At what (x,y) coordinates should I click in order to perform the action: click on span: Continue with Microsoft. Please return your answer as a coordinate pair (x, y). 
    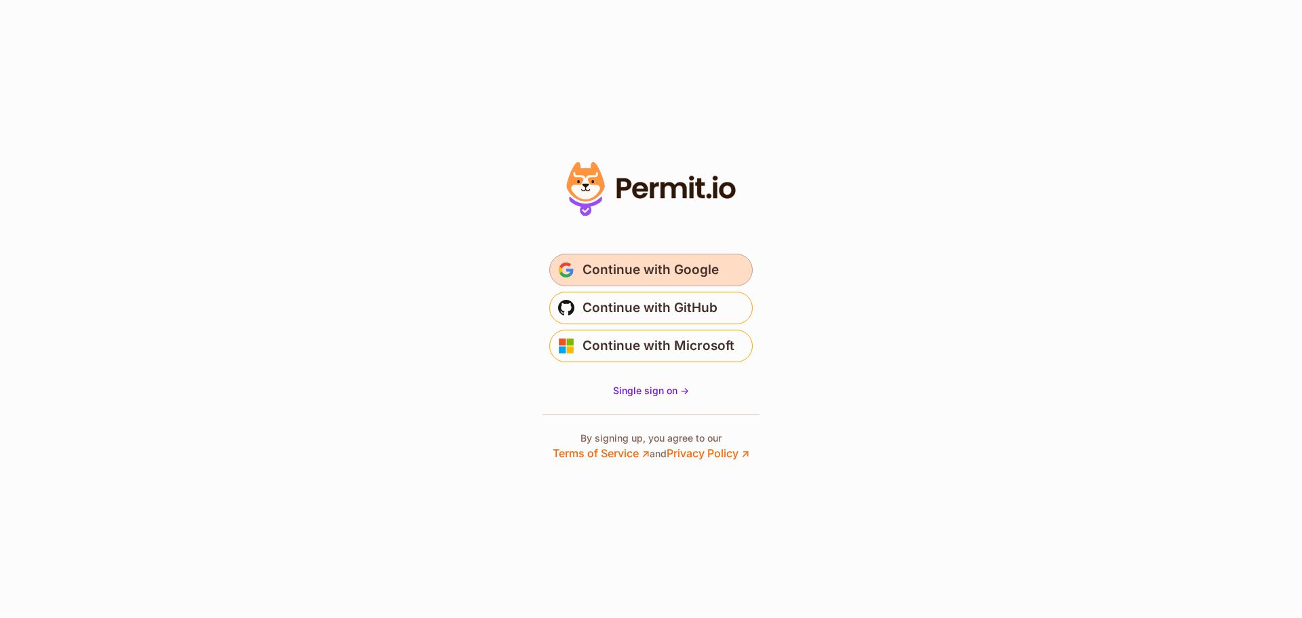
    Looking at the image, I should click on (658, 346).